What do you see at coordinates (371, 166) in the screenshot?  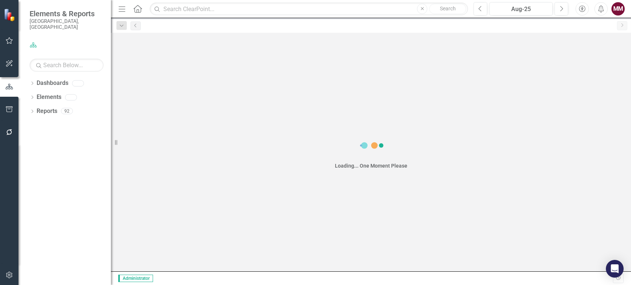 I see `div: Loading... One Moment Please` at bounding box center [371, 166].